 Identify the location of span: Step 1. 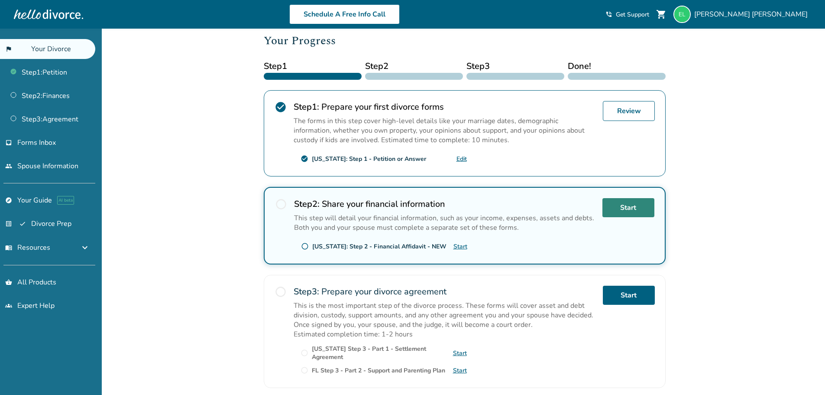
(313, 66).